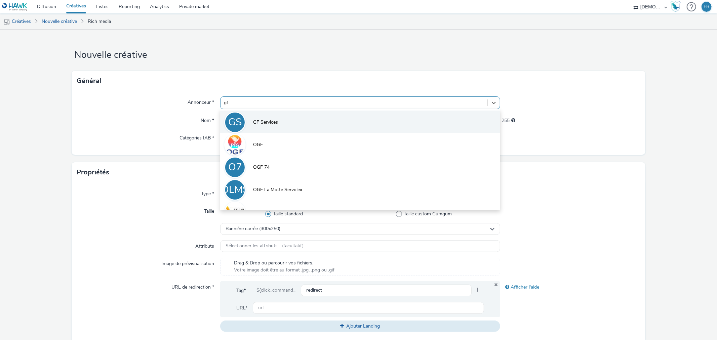  What do you see at coordinates (514, 121) in the screenshot?
I see `div: 255 caractères maximum` at bounding box center [514, 121].